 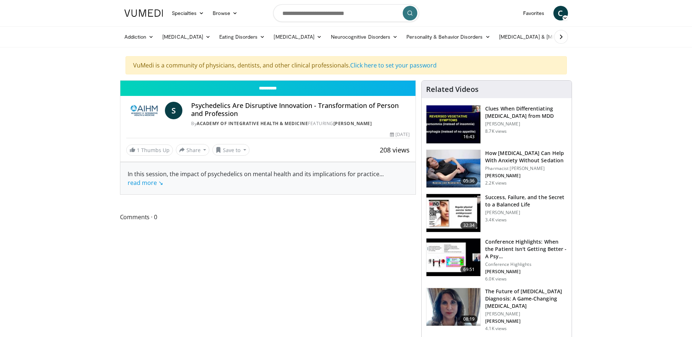 What do you see at coordinates (469, 226) in the screenshot?
I see `span: 32:34` at bounding box center [469, 226].